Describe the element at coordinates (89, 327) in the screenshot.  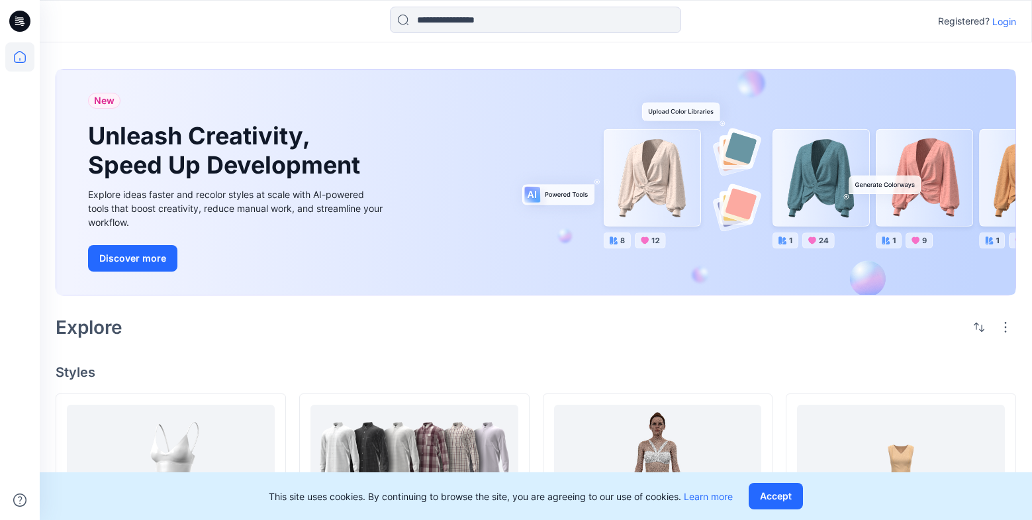
I see `h2: Explore` at that location.